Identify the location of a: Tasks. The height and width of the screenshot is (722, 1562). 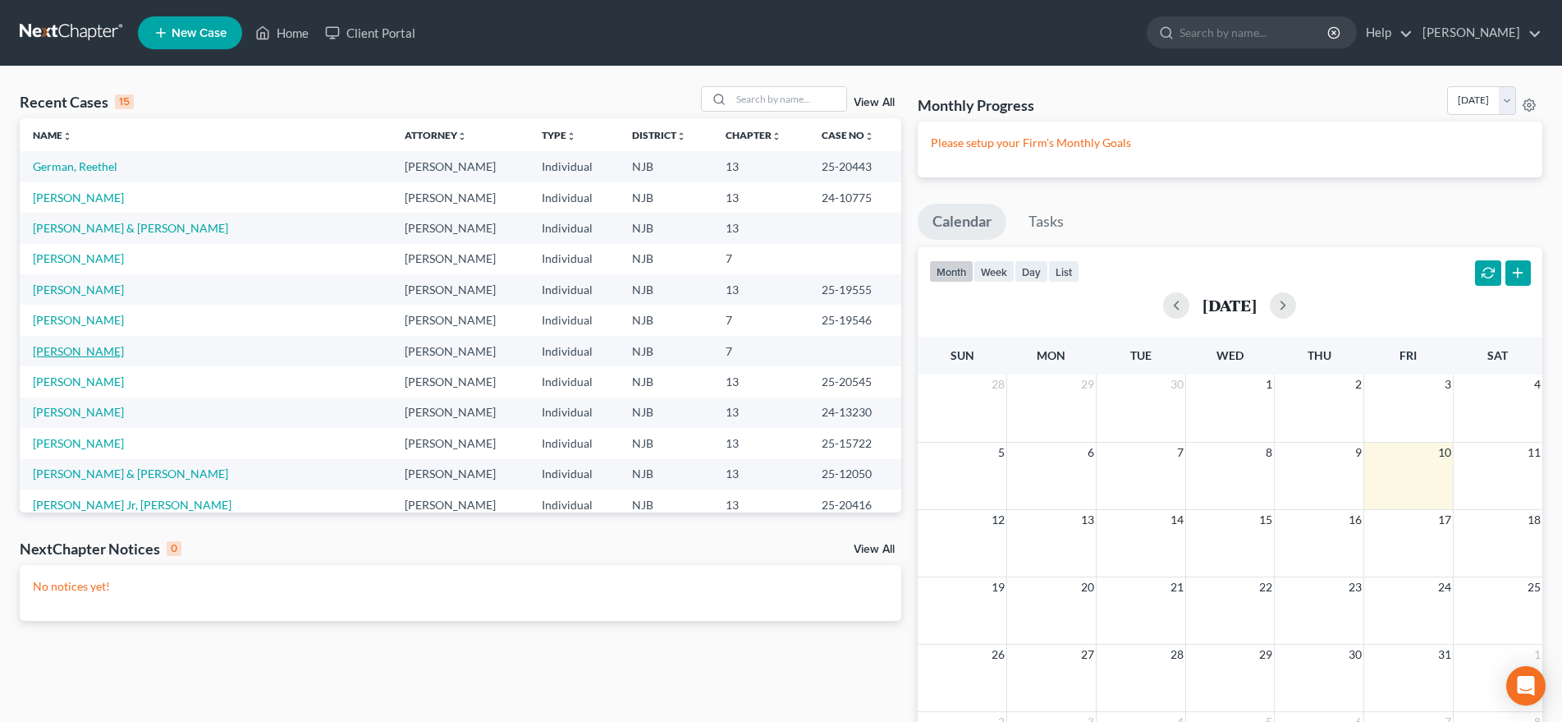
(1046, 222).